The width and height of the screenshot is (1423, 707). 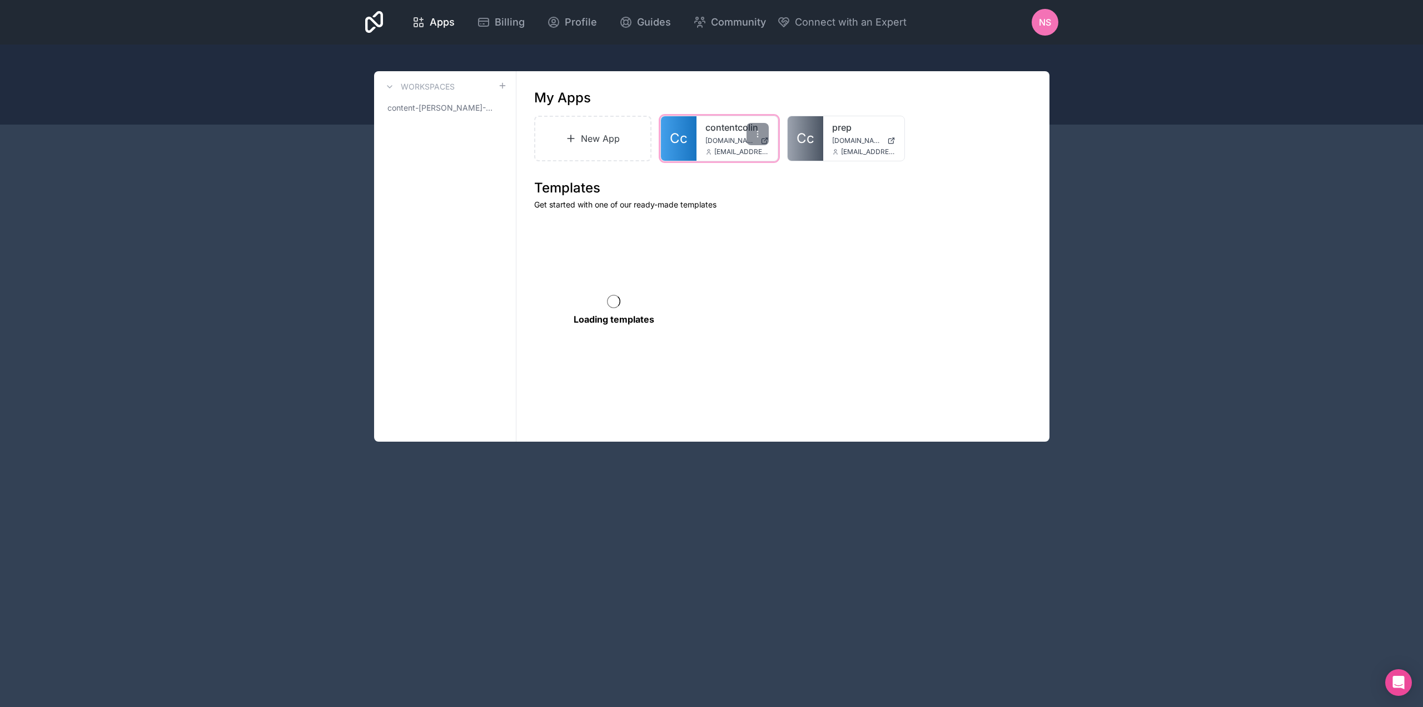 What do you see at coordinates (737, 127) in the screenshot?
I see `a: contentcolin` at bounding box center [737, 127].